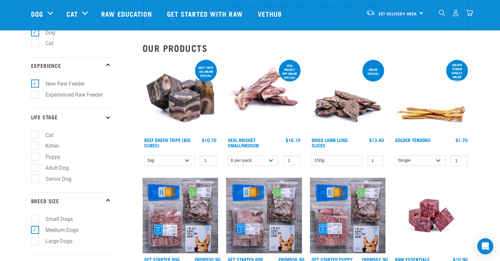 Image resolution: width=500 pixels, height=261 pixels. Describe the element at coordinates (455, 13) in the screenshot. I see `img: user.png` at that location.